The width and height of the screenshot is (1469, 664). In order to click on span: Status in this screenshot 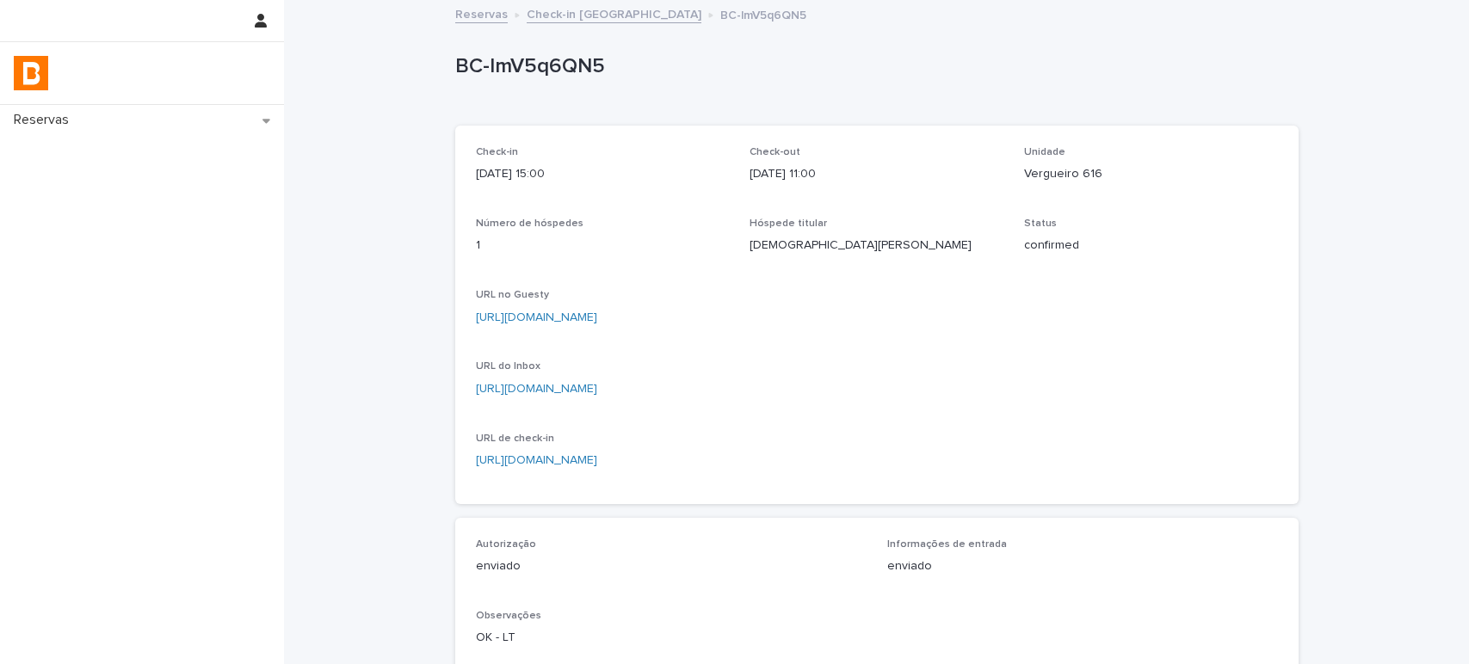, I will do `click(1041, 224)`.